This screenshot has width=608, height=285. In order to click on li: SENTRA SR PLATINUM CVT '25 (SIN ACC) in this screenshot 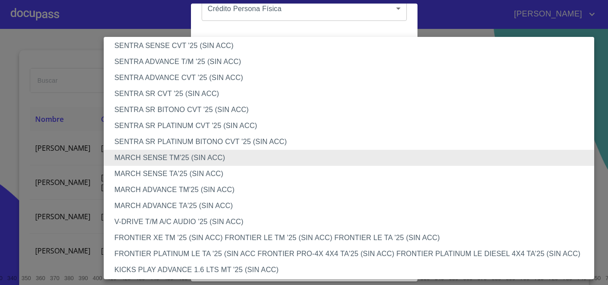, I will do `click(352, 126)`.